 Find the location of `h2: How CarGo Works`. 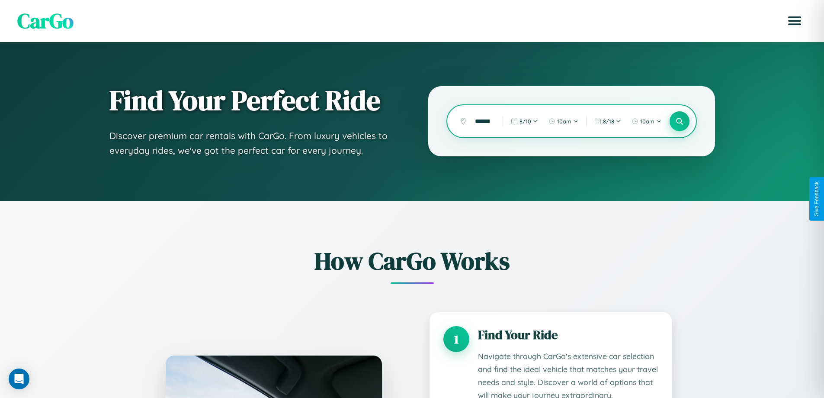

h2: How CarGo Works is located at coordinates (412, 260).